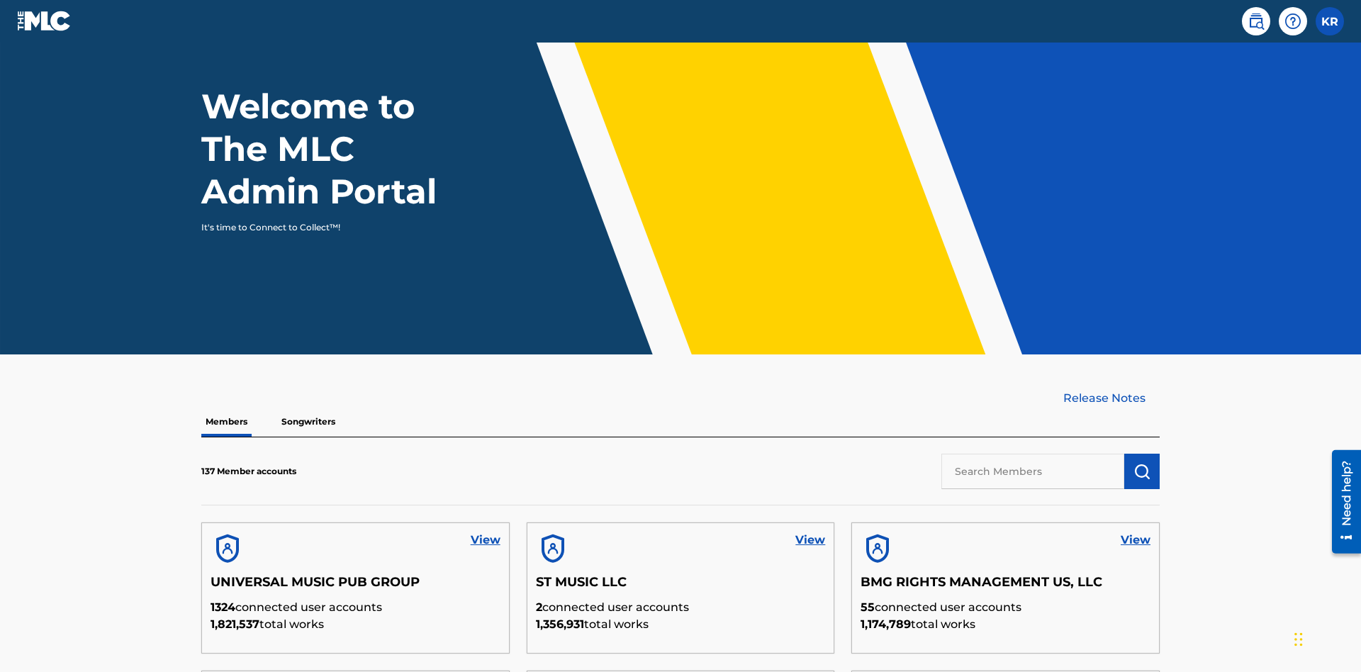  I want to click on img: search, so click(1257, 21).